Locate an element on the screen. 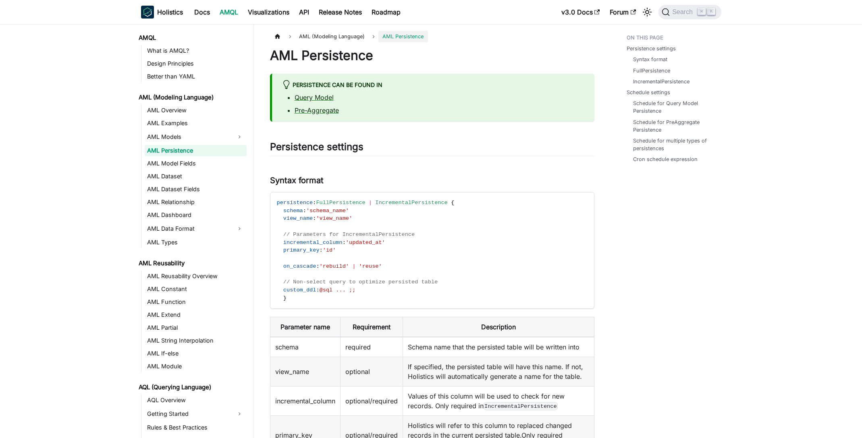 This screenshot has height=438, width=862. a: AML Function is located at coordinates (195, 302).